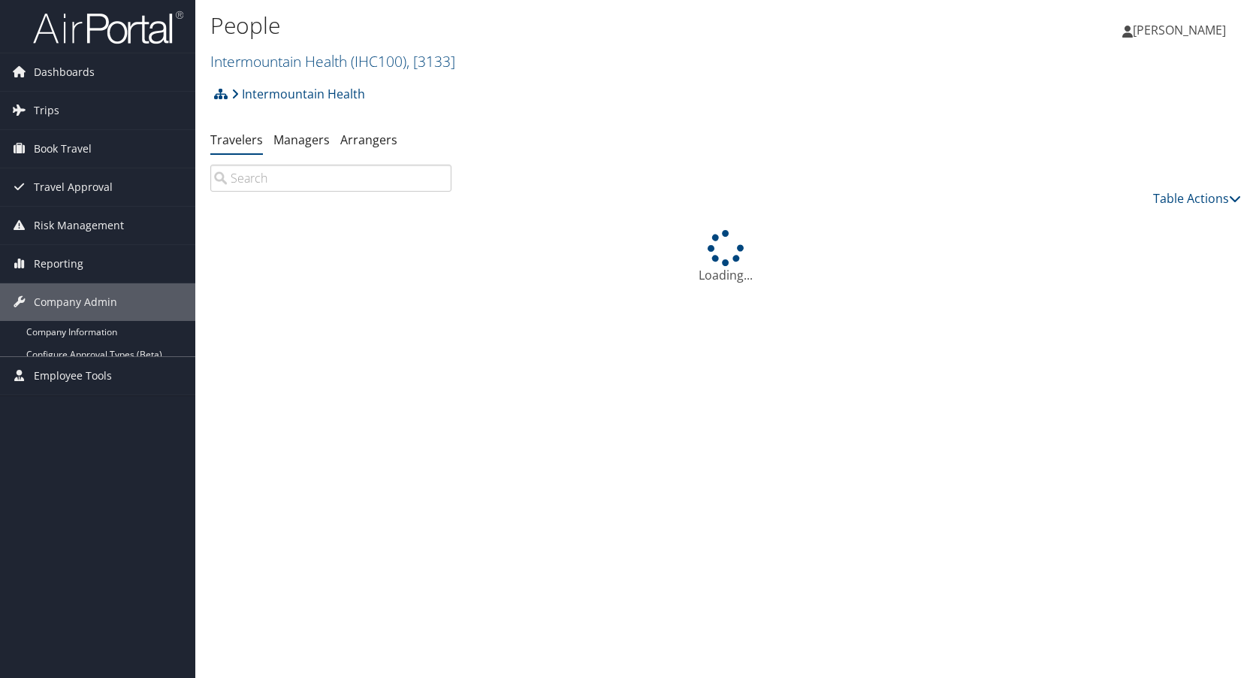 The width and height of the screenshot is (1256, 678). Describe the element at coordinates (301, 140) in the screenshot. I see `a: Managers` at that location.